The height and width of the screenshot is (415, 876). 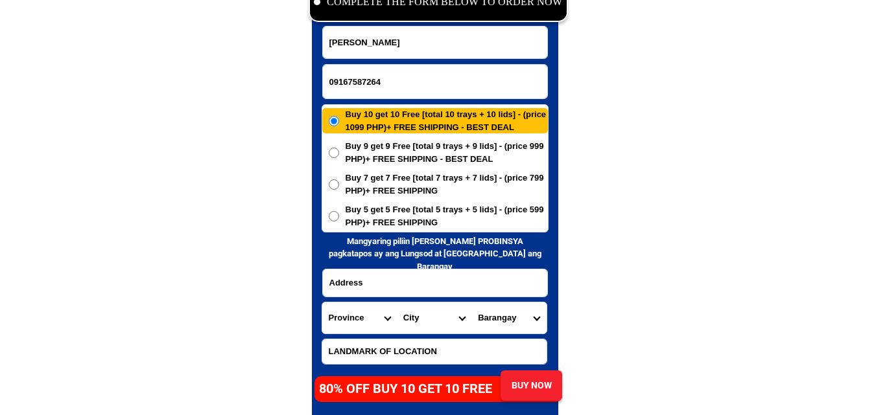 What do you see at coordinates (435, 42) in the screenshot?
I see `input: Input full_name` at bounding box center [435, 42].